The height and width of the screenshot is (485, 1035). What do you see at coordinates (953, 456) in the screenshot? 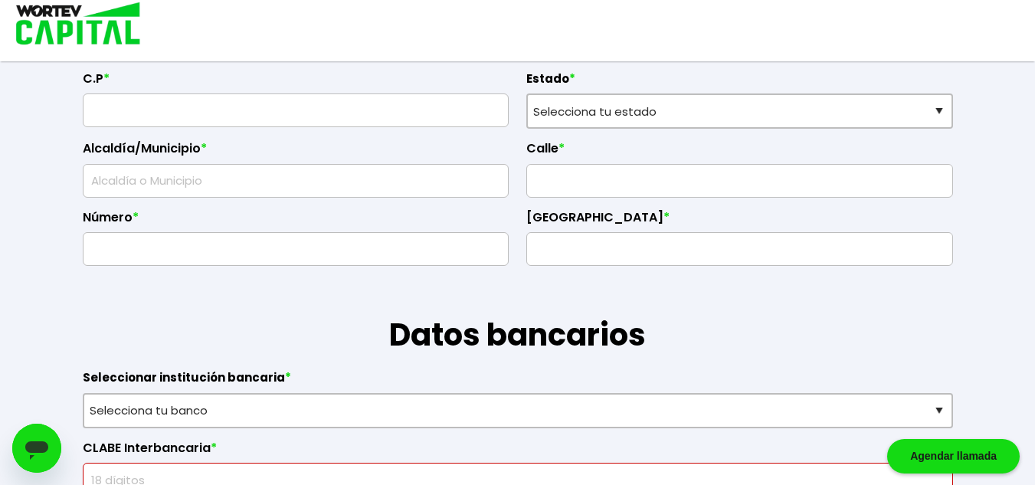
I see `div: Agendar llamada` at bounding box center [953, 456].